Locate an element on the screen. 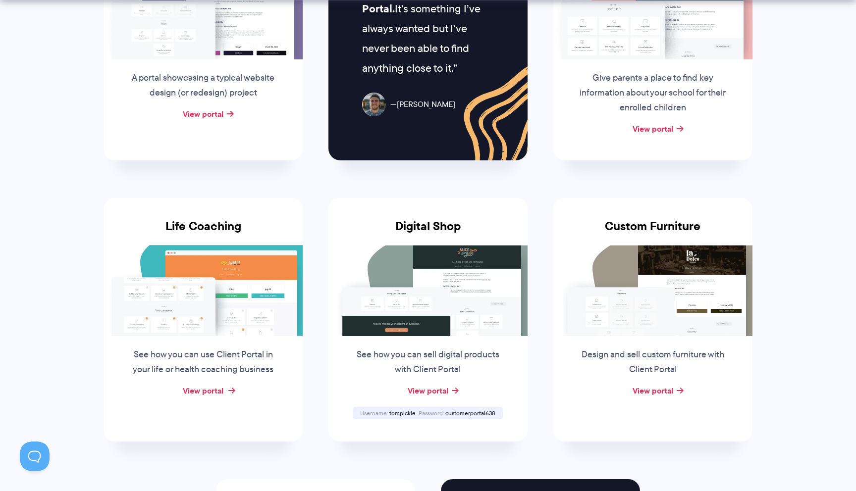 This screenshot has height=491, width=856. p: A portal showcasing a typical website design (or redesign) project is located at coordinates (203, 86).